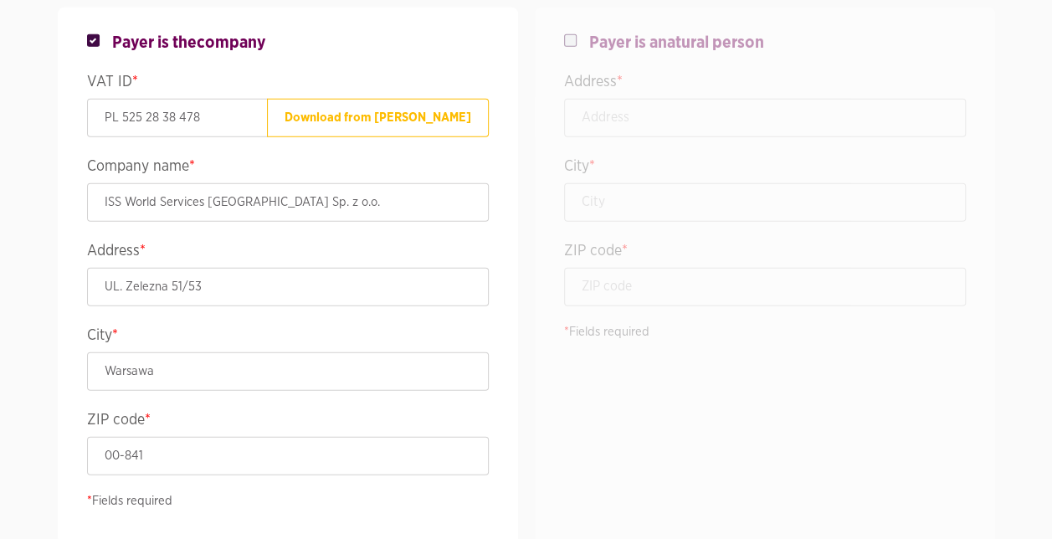  I want to click on legend: VAT ID, so click(288, 84).